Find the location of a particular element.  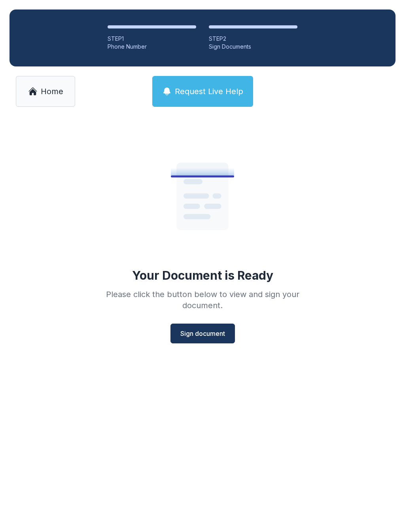

span: Home is located at coordinates (52, 91).